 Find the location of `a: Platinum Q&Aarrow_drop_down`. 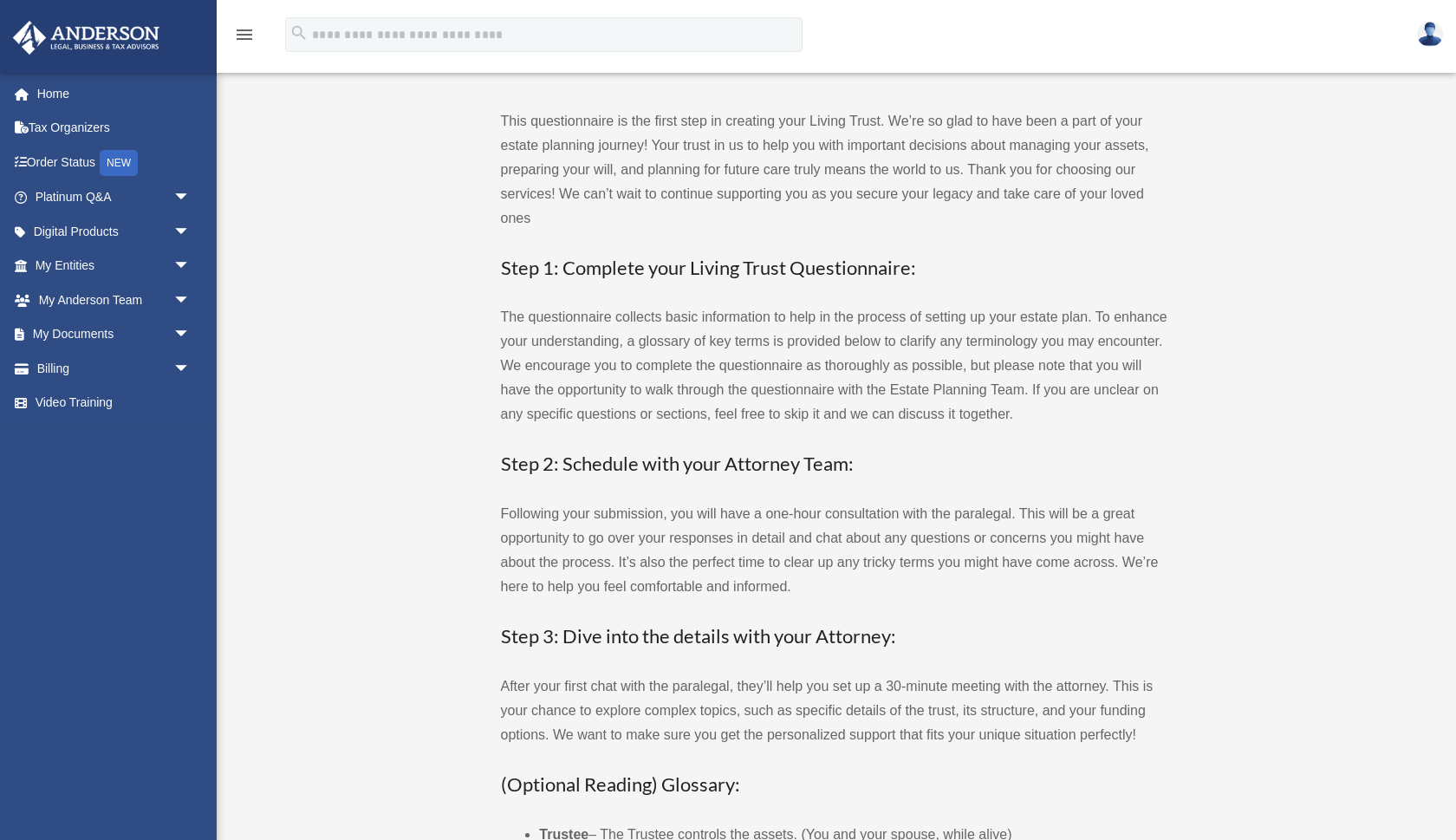

a: Platinum Q&Aarrow_drop_down is located at coordinates (114, 197).